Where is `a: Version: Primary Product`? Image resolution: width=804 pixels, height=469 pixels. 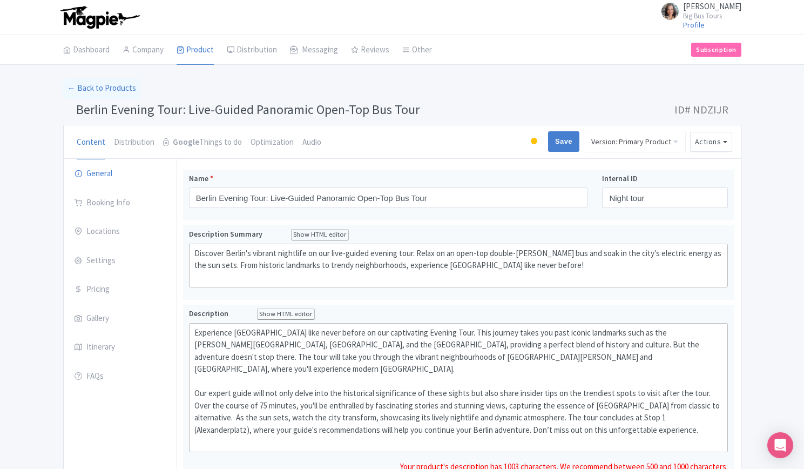 a: Version: Primary Product is located at coordinates (634, 141).